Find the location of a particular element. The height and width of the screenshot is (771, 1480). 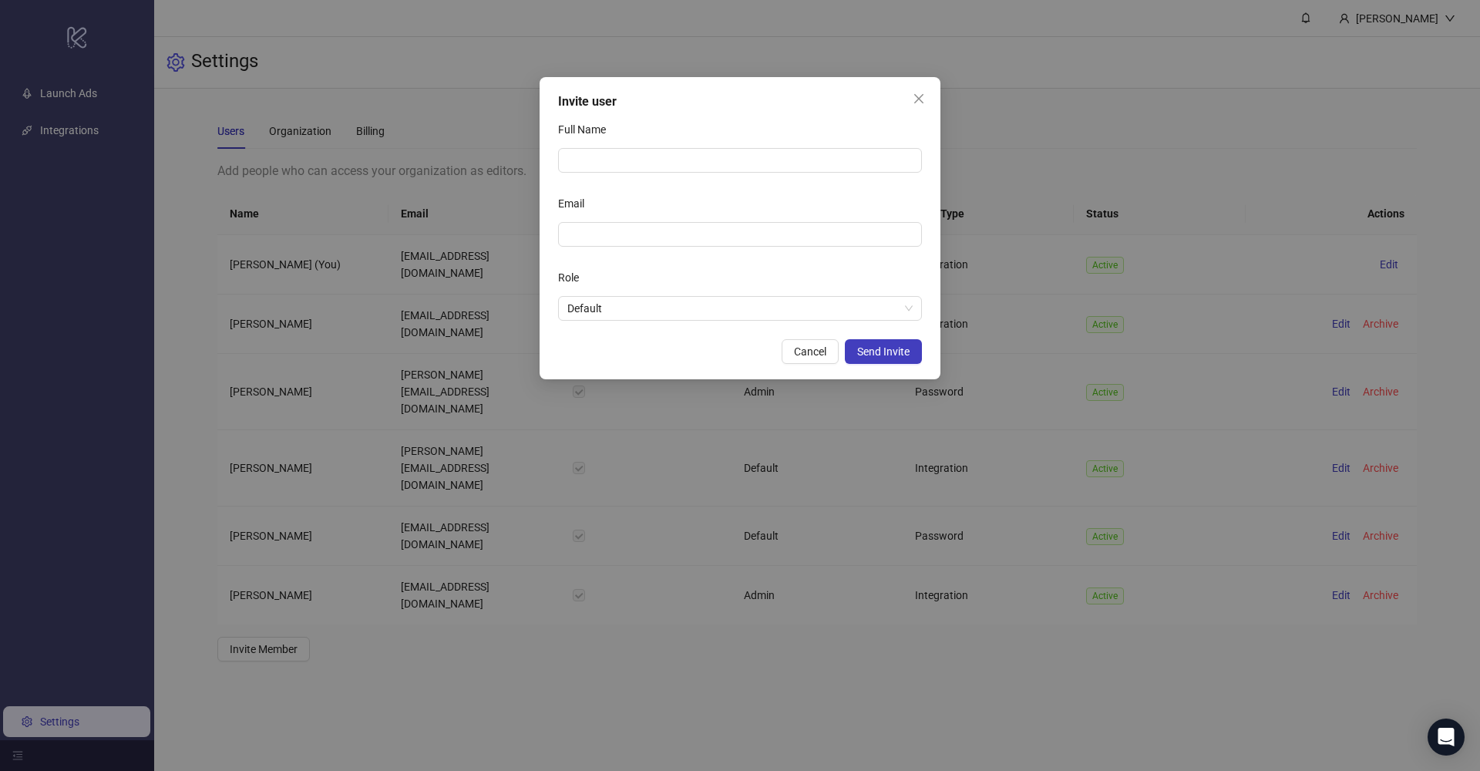

button: Close is located at coordinates (919, 99).